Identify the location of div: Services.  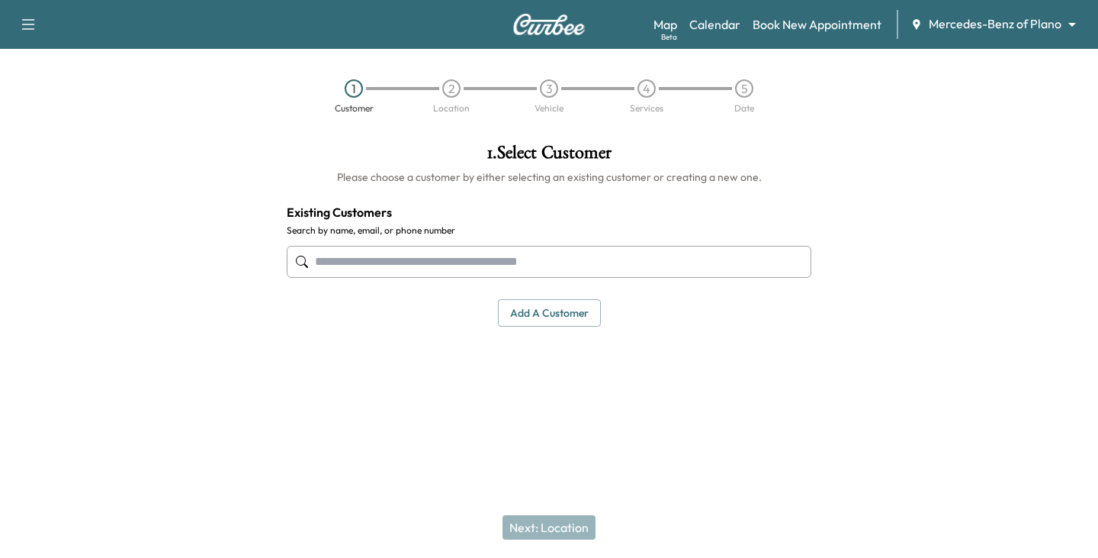
(647, 108).